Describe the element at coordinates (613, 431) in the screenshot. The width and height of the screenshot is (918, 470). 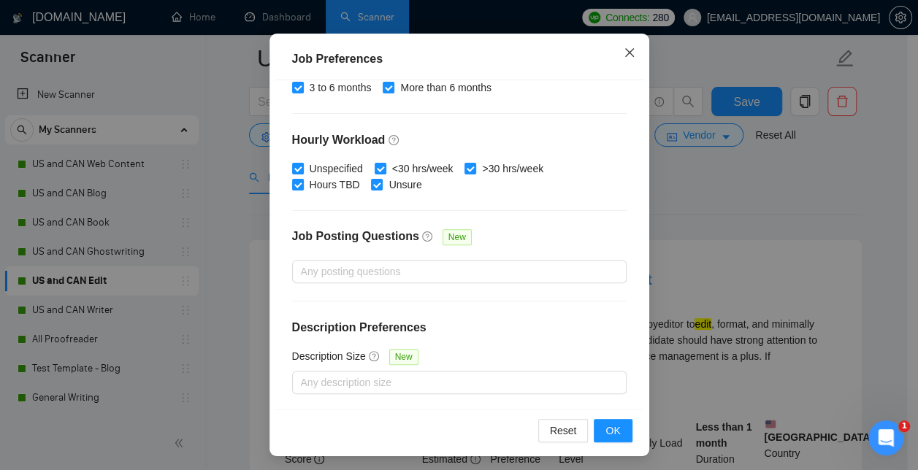
I see `button: OK` at that location.